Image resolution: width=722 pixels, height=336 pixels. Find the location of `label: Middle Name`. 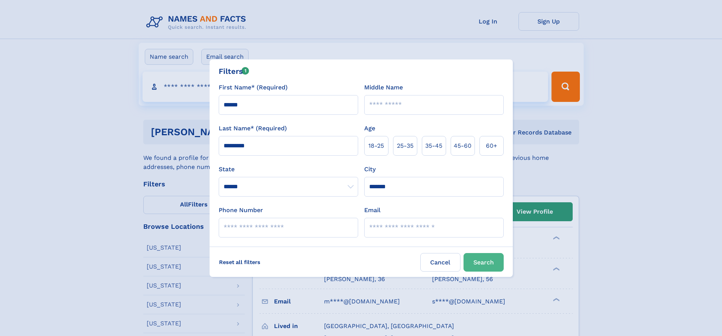

label: Middle Name is located at coordinates (383, 88).